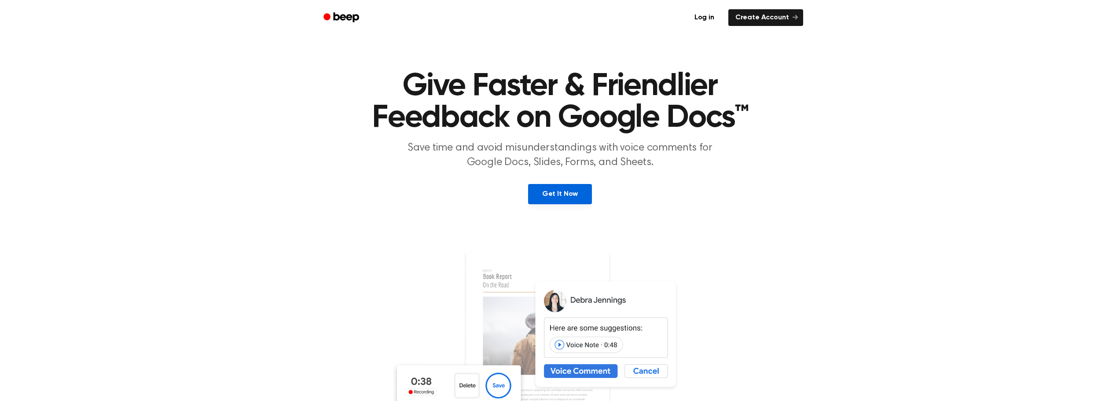 This screenshot has width=1120, height=401. I want to click on h1: Give Faster & Friendlier Feedback on Google Docs™, so click(560, 102).